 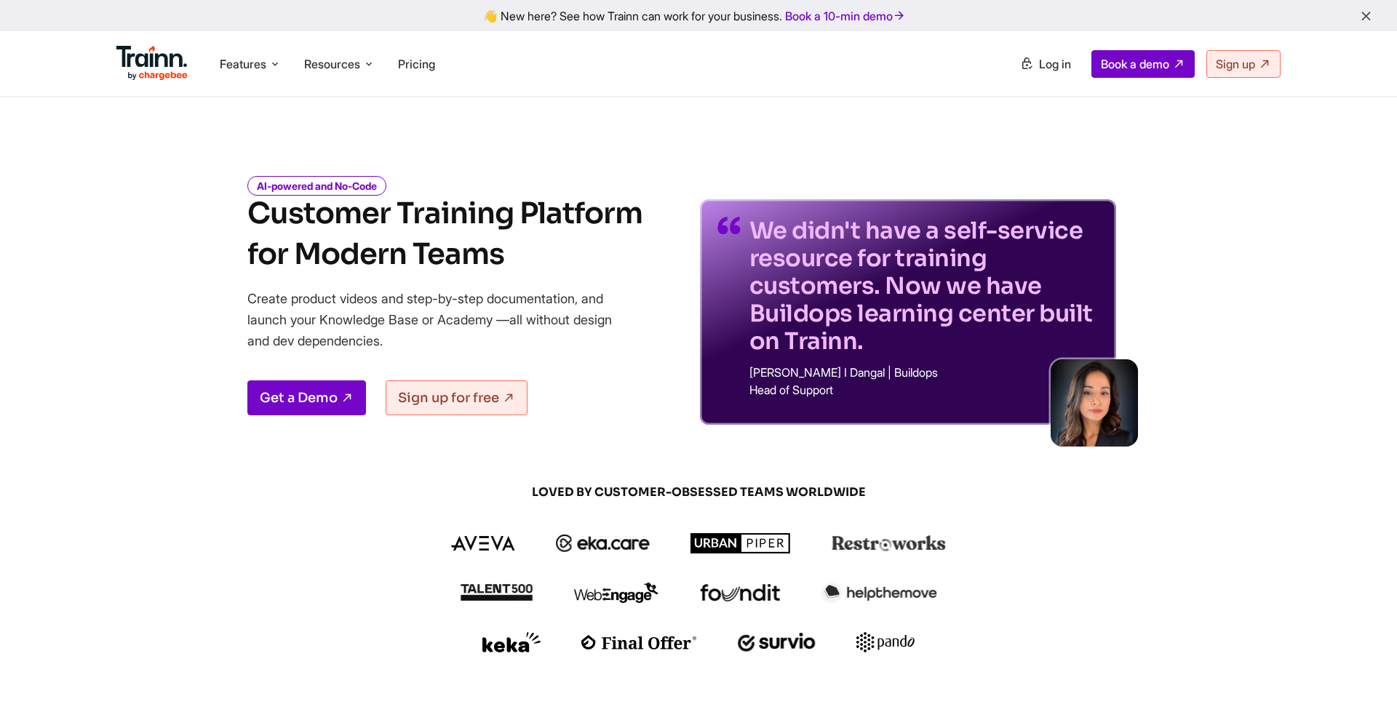 What do you see at coordinates (886, 643) in the screenshot?
I see `img: pando logo` at bounding box center [886, 643].